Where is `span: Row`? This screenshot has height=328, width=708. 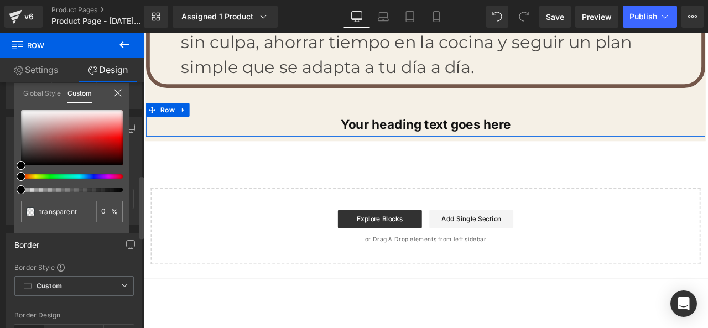
span: Row is located at coordinates (66, 45).